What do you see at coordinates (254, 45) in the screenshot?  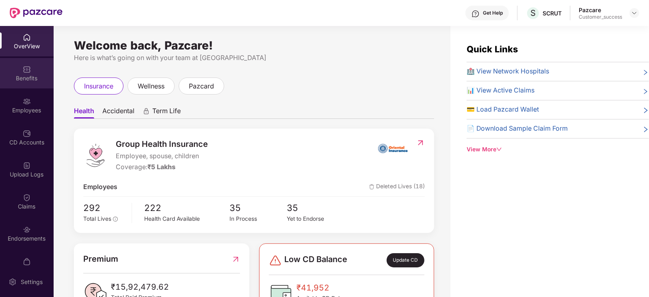 I see `div: Welcome back, Pazcare!` at bounding box center [254, 45].